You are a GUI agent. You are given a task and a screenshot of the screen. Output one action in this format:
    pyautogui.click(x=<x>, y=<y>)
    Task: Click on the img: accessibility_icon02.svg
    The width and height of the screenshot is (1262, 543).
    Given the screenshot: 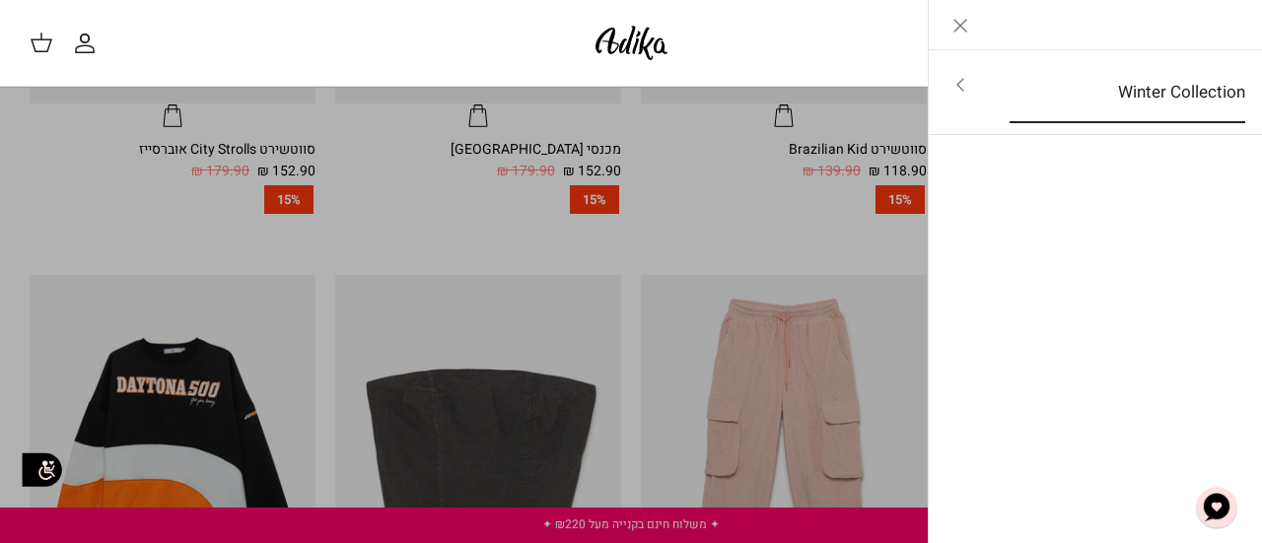 What is the action you would take?
    pyautogui.click(x=41, y=469)
    